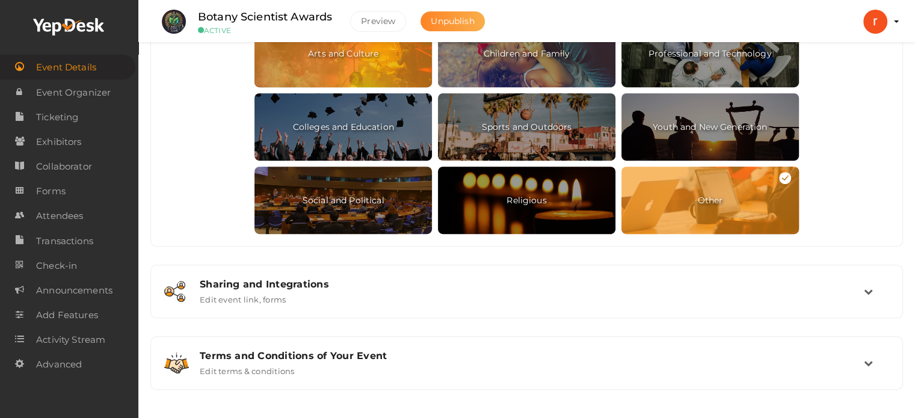  I want to click on span: Attendees, so click(60, 216).